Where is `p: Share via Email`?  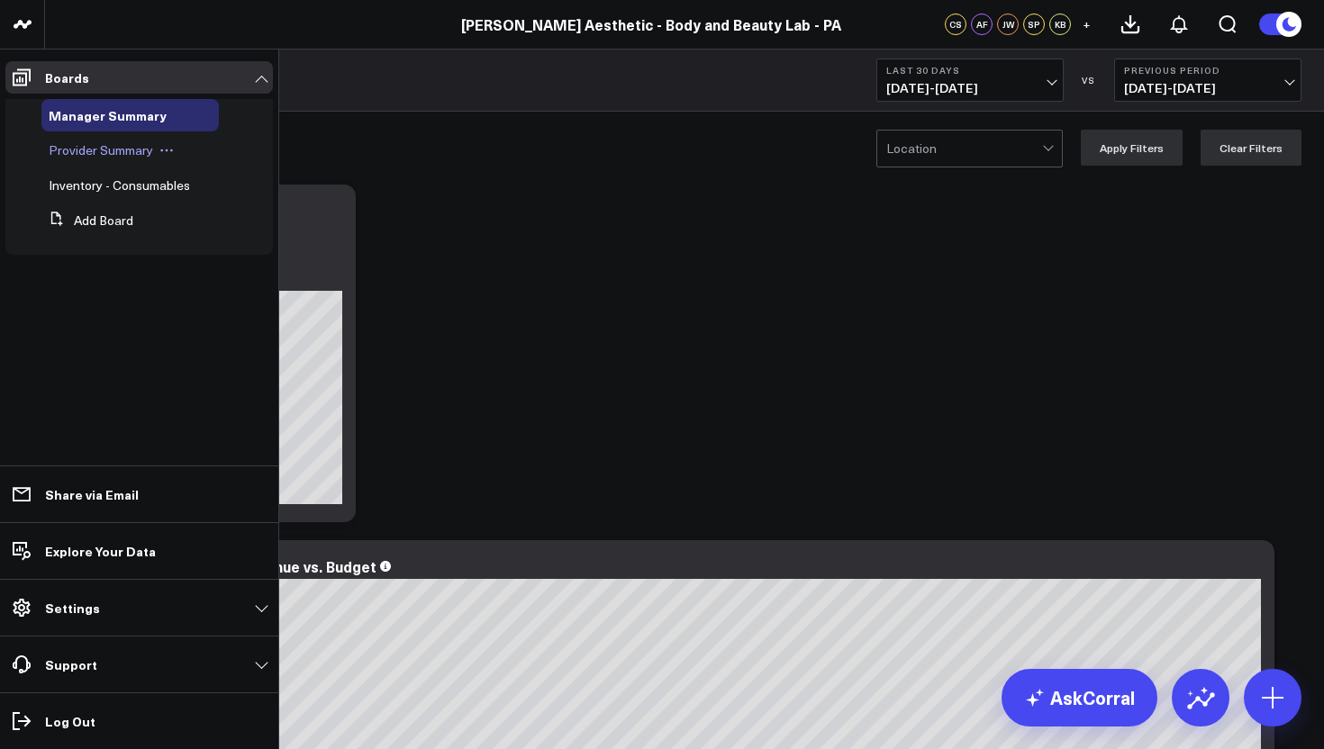 p: Share via Email is located at coordinates (92, 494).